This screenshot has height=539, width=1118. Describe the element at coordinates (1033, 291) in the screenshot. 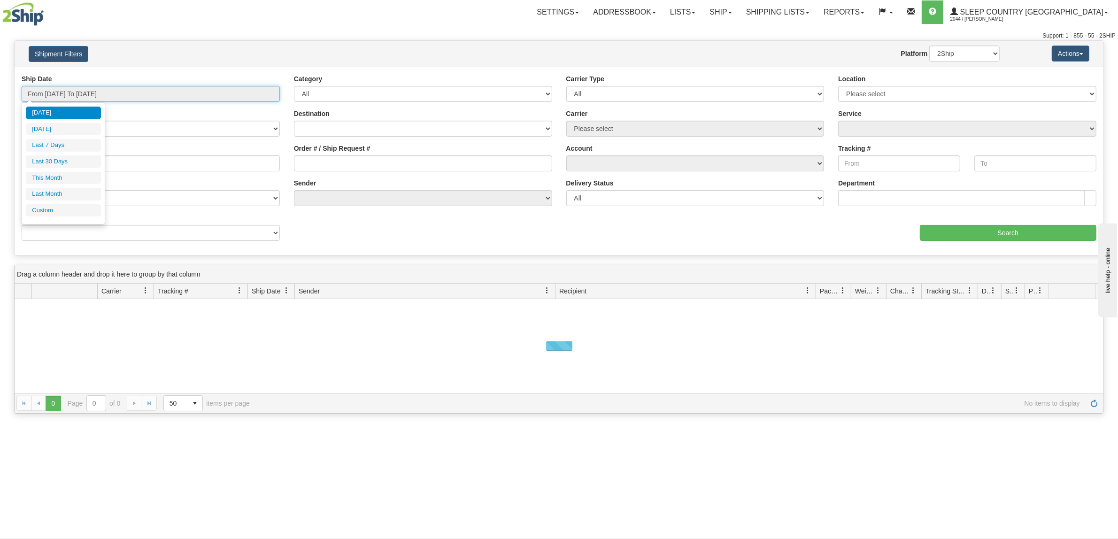

I see `span: Pickup Status` at that location.